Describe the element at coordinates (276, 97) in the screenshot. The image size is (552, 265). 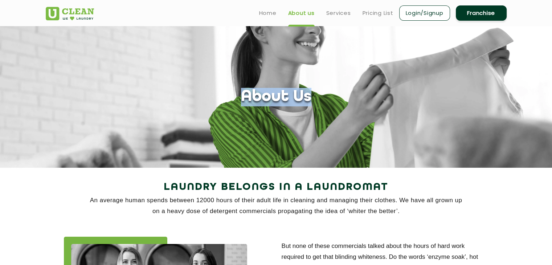
I see `h1: About Us` at that location.